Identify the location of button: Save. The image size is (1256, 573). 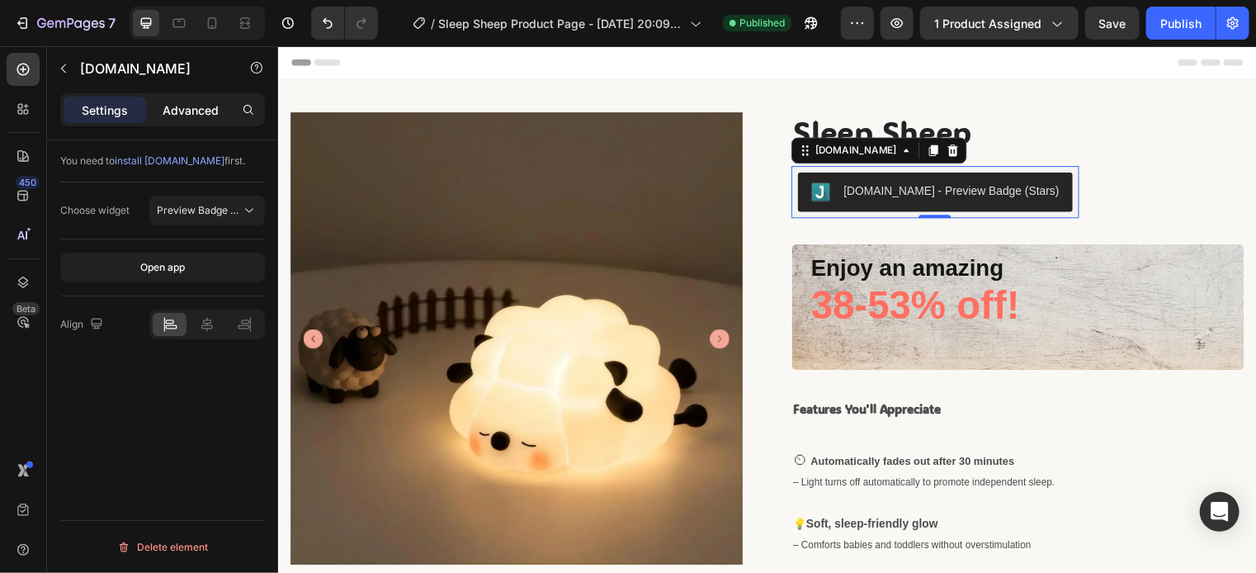
(1112, 23).